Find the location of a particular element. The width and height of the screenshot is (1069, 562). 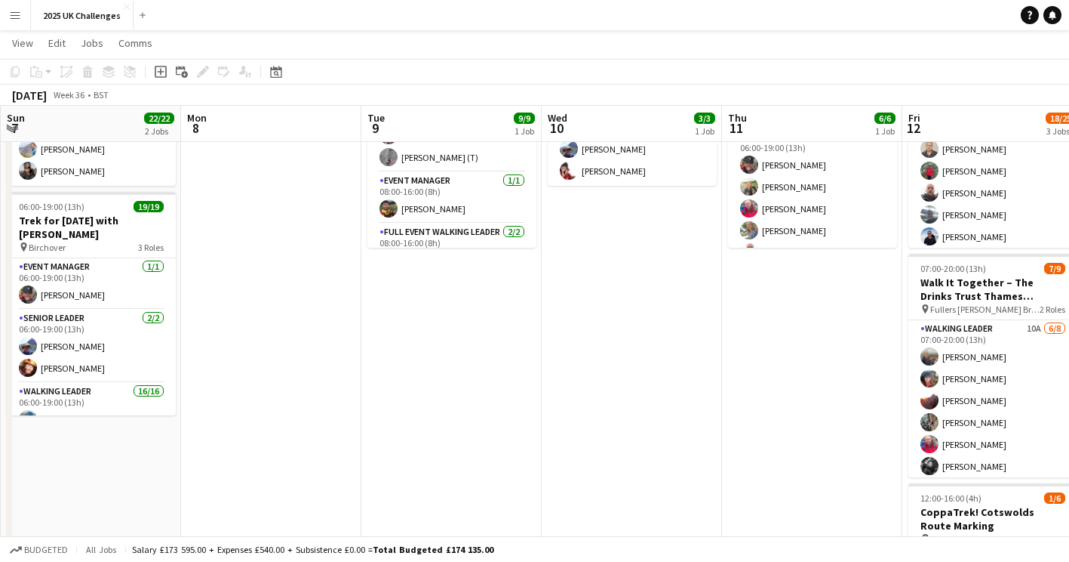

span: 8 is located at coordinates (195, 128).